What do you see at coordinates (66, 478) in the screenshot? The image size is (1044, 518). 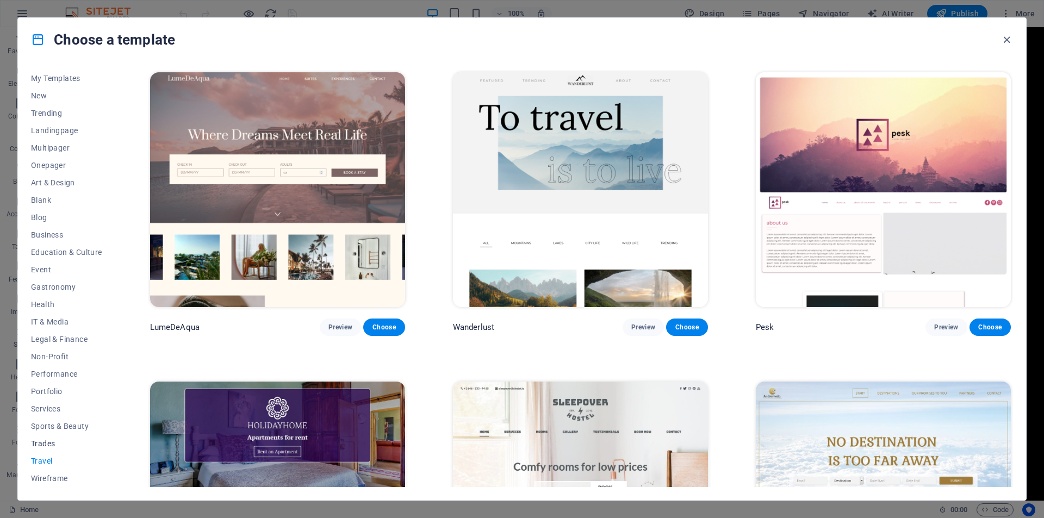 I see `button: Wireframe` at bounding box center [66, 478].